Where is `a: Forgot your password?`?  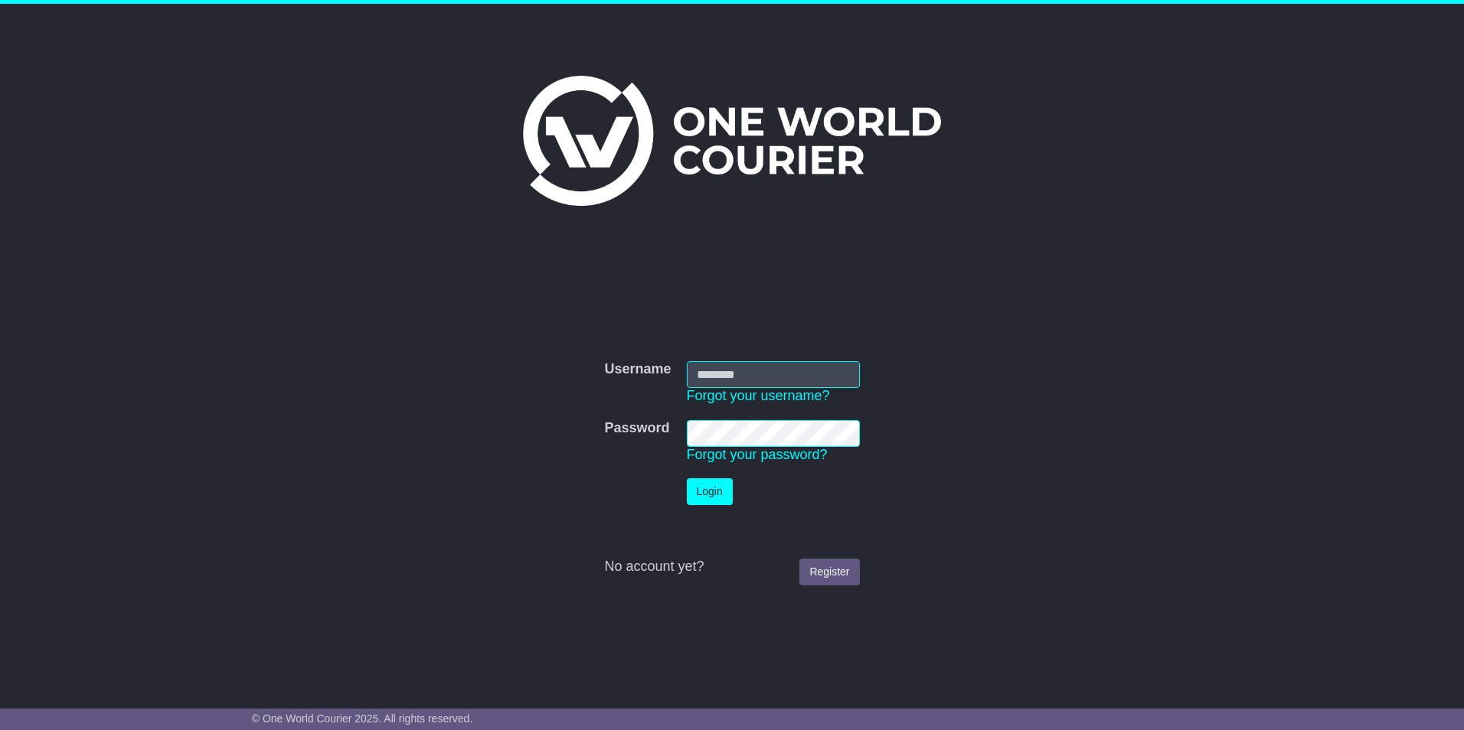
a: Forgot your password? is located at coordinates (757, 455).